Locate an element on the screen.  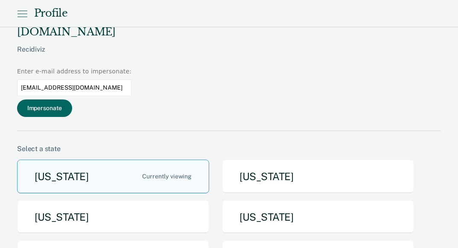
div: Recidiviz is located at coordinates (229, 56).